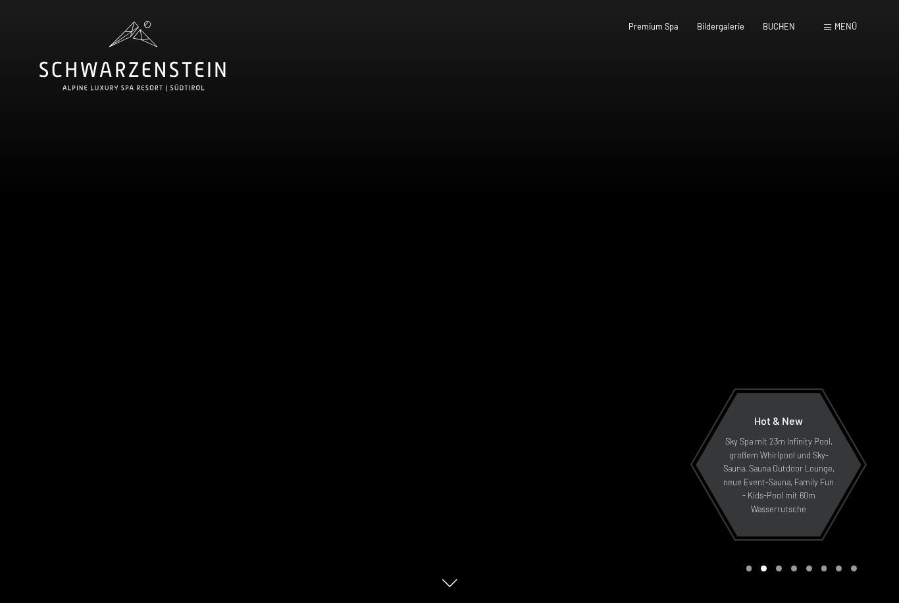 This screenshot has height=603, width=899. I want to click on div: Carousel Page 1, so click(749, 568).